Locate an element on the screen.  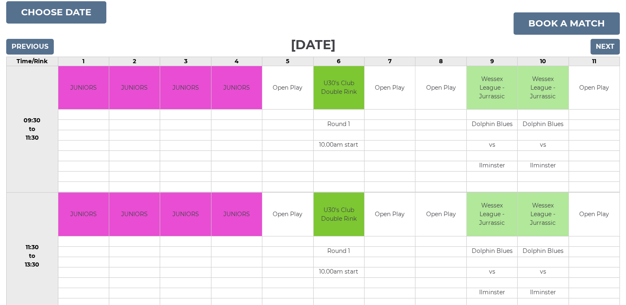
td: 09:30 to 11:30 is located at coordinates (32, 129).